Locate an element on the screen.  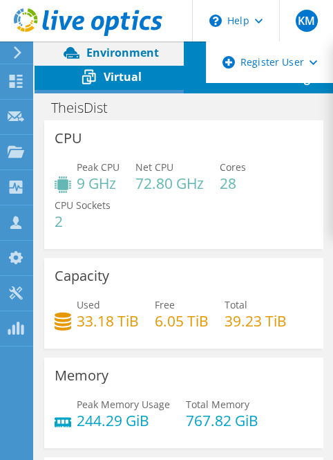
h3: Capacity is located at coordinates (82, 276).